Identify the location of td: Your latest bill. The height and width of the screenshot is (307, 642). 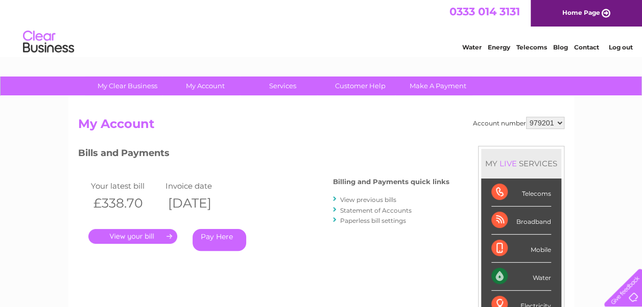
(126, 186).